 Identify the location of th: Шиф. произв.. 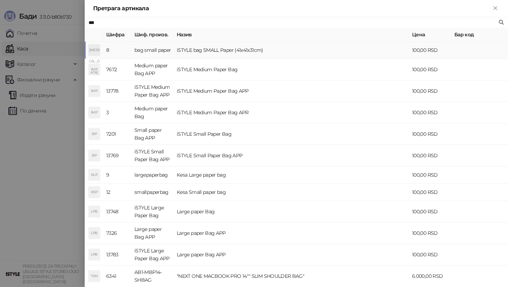
(153, 35).